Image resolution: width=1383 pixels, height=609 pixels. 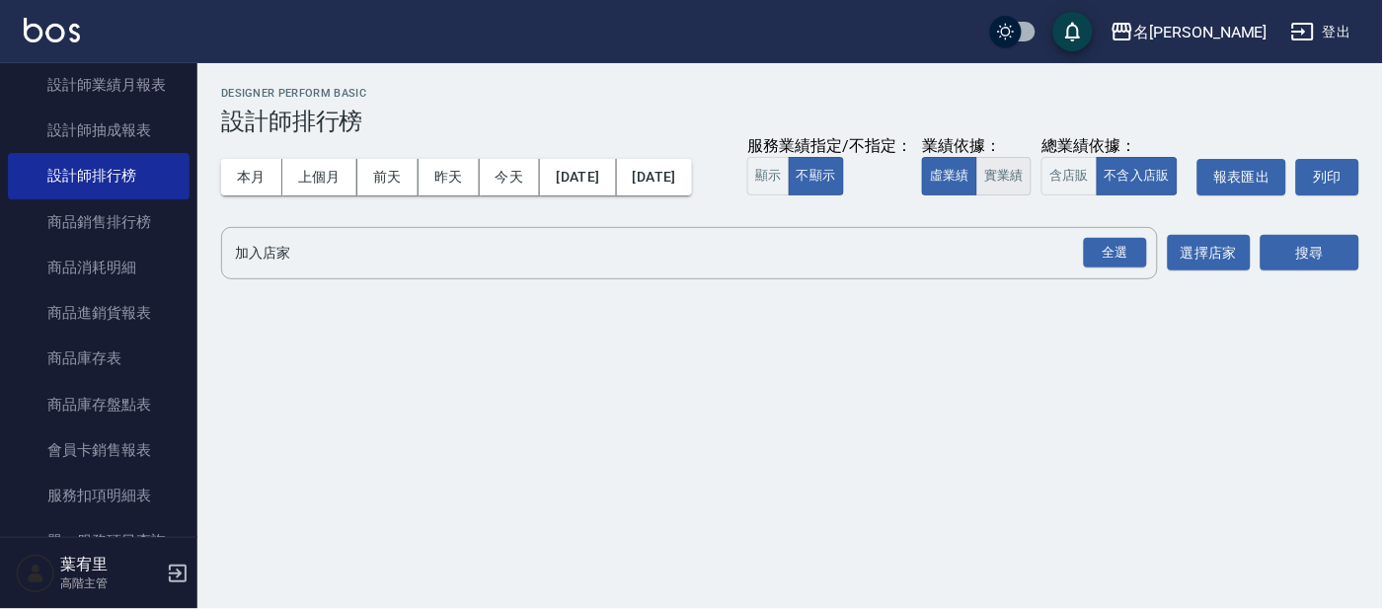 What do you see at coordinates (99, 450) in the screenshot?
I see `a: 會員卡銷售報表` at bounding box center [99, 450].